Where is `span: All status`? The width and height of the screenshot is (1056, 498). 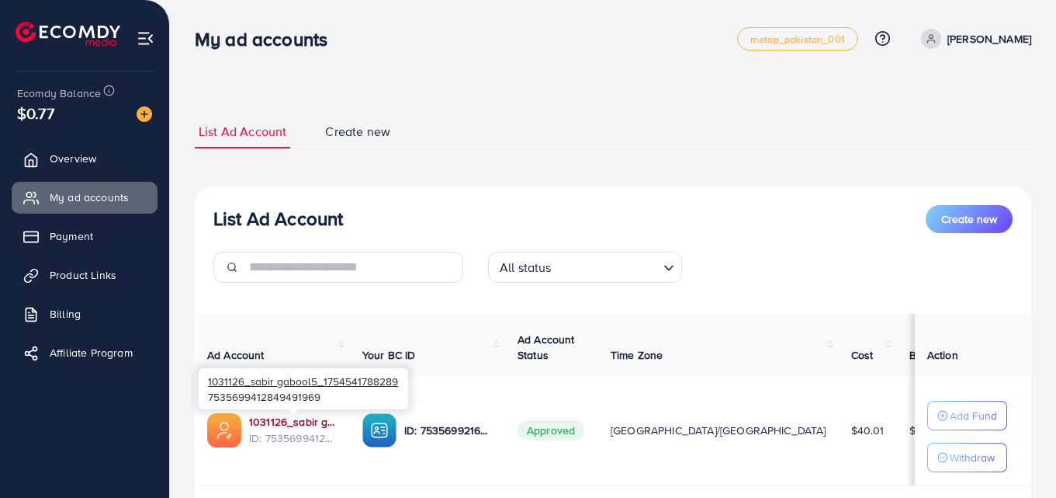
span: All status is located at coordinates (525, 267).